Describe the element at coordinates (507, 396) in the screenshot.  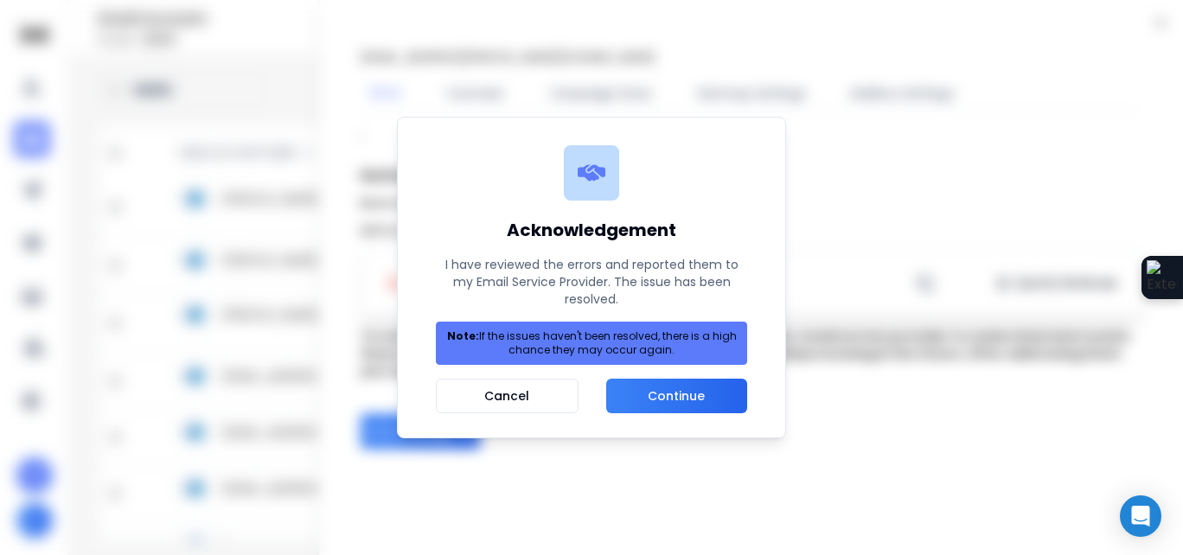
I see `button: Cancel` at that location.